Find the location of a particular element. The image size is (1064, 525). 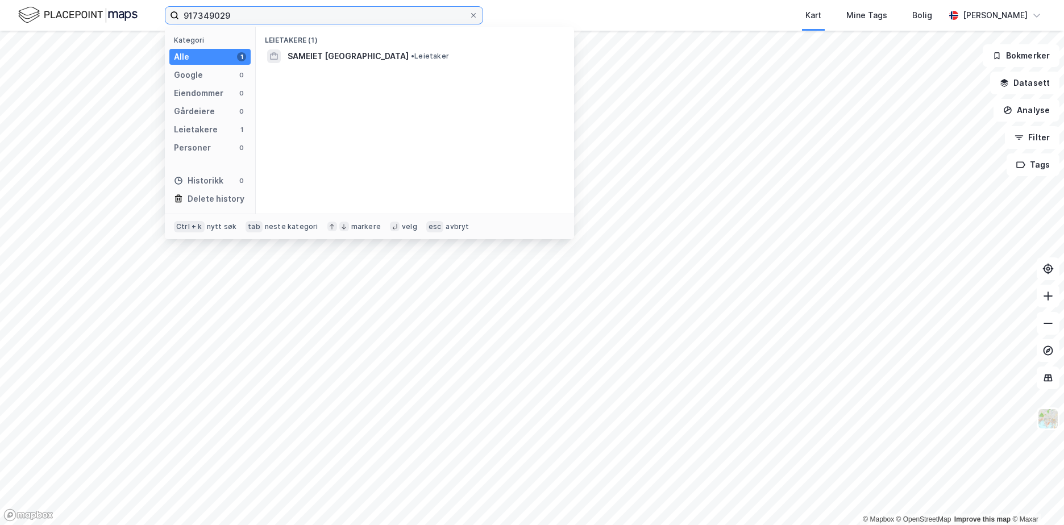

button: Filter is located at coordinates (1032, 138).